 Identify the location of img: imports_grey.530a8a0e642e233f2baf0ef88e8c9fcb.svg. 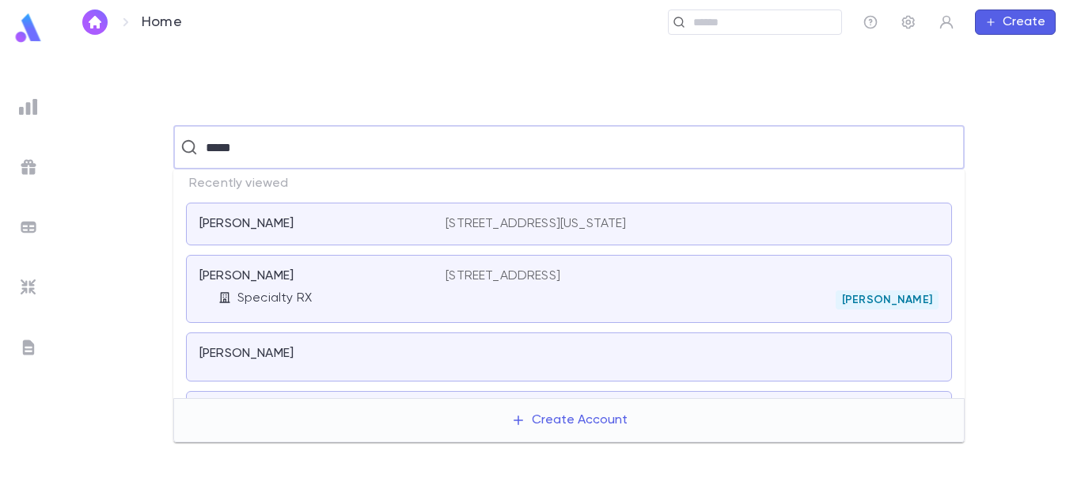
(28, 287).